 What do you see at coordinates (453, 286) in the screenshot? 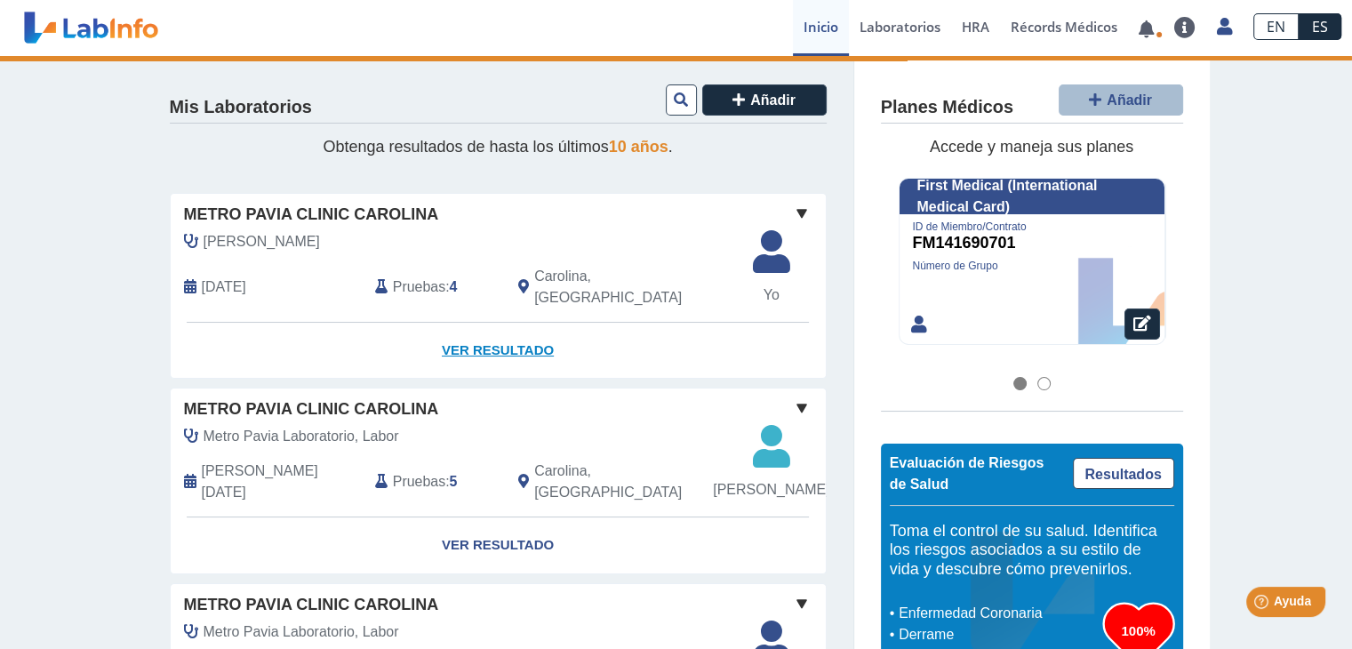
I see `b: 4` at bounding box center [453, 286].